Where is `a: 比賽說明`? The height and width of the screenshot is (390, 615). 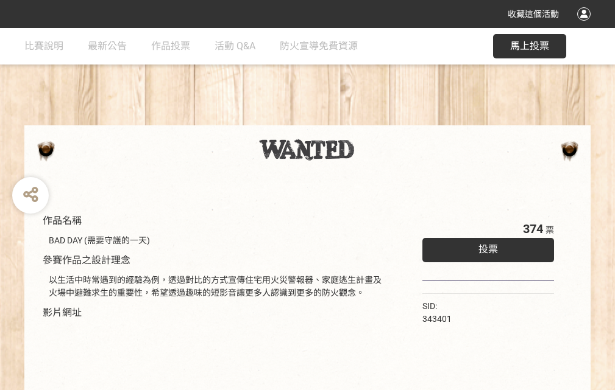 a: 比賽說明 is located at coordinates (44, 46).